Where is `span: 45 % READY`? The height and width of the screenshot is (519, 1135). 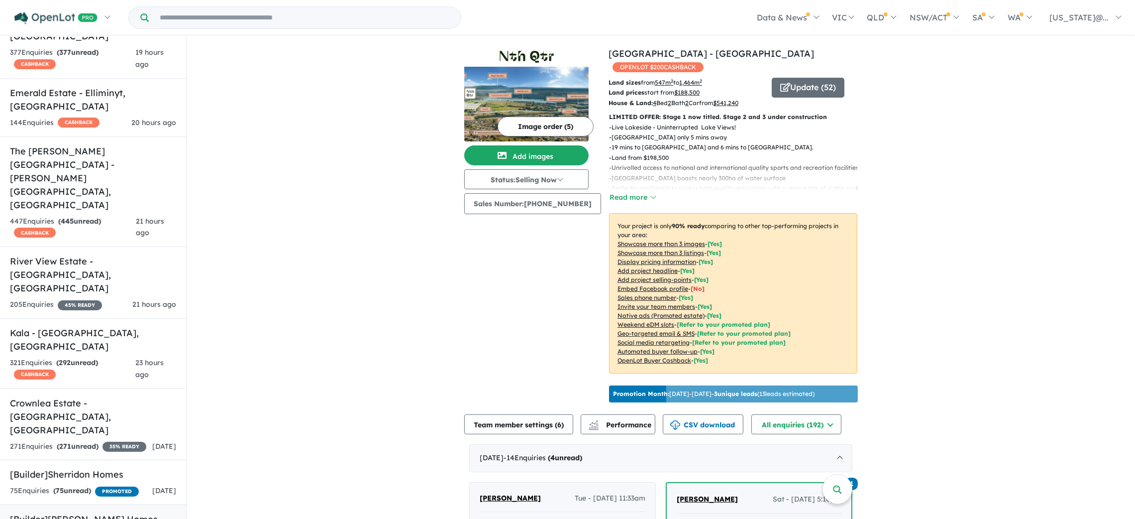
span: 45 % READY is located at coordinates (80, 305).